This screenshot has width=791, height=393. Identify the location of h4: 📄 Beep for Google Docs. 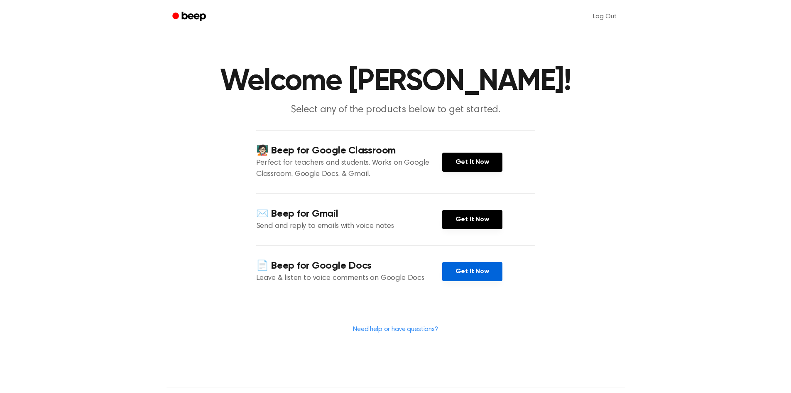
(349, 265).